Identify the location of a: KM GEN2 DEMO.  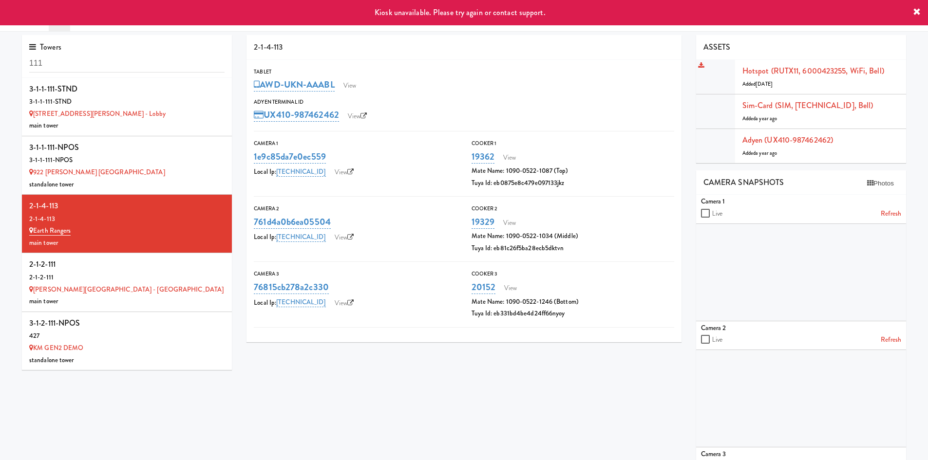
(56, 348).